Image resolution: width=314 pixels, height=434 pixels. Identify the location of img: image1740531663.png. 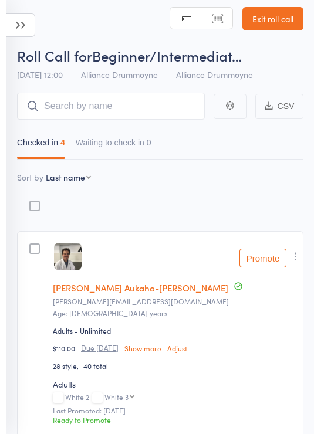
(67, 256).